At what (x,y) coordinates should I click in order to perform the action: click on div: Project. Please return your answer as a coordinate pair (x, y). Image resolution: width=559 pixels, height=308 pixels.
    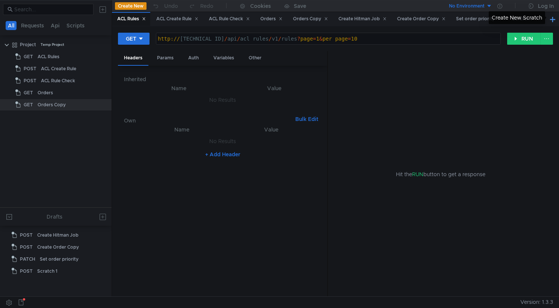
    Looking at the image, I should click on (28, 45).